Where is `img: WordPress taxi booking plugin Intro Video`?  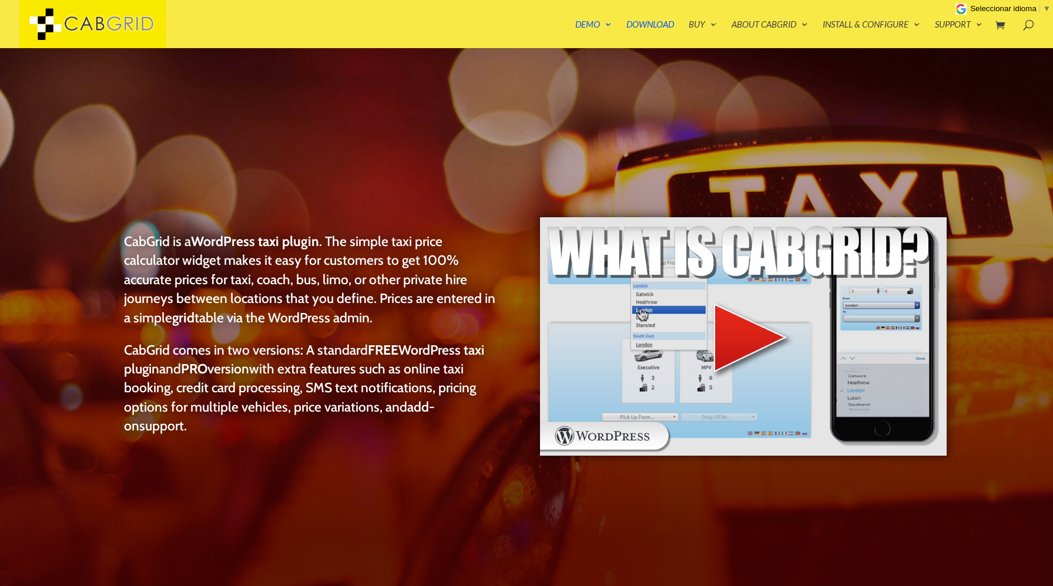 img: WordPress taxi booking plugin Intro Video is located at coordinates (743, 337).